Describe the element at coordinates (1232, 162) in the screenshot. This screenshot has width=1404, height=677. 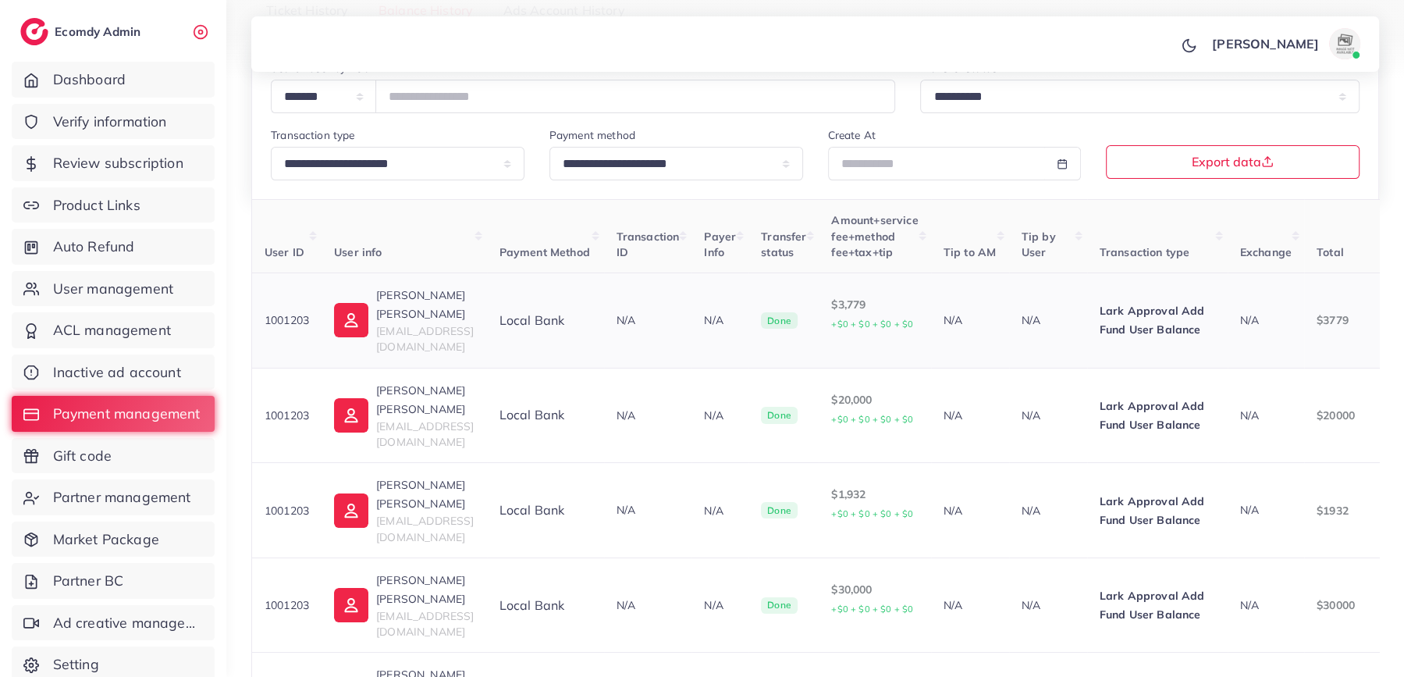
I see `span: Export data` at that location.